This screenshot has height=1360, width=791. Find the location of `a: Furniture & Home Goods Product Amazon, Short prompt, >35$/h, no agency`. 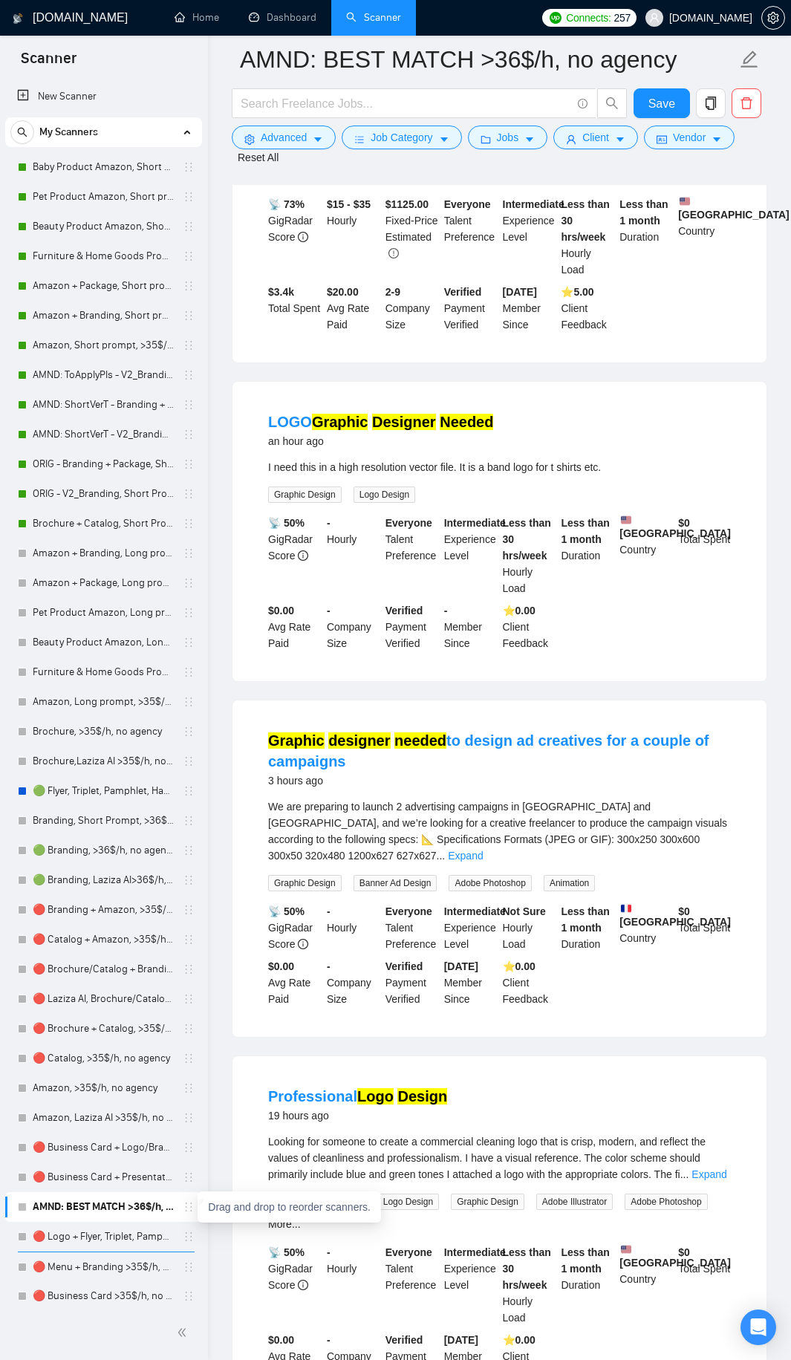

a: Furniture & Home Goods Product Amazon, Short prompt, >35$/h, no agency is located at coordinates (103, 256).